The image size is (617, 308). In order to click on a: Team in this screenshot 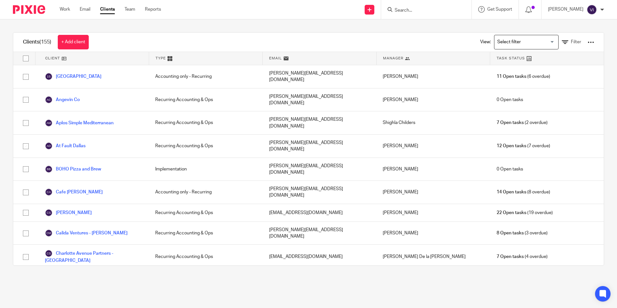, I will do `click(130, 9)`.